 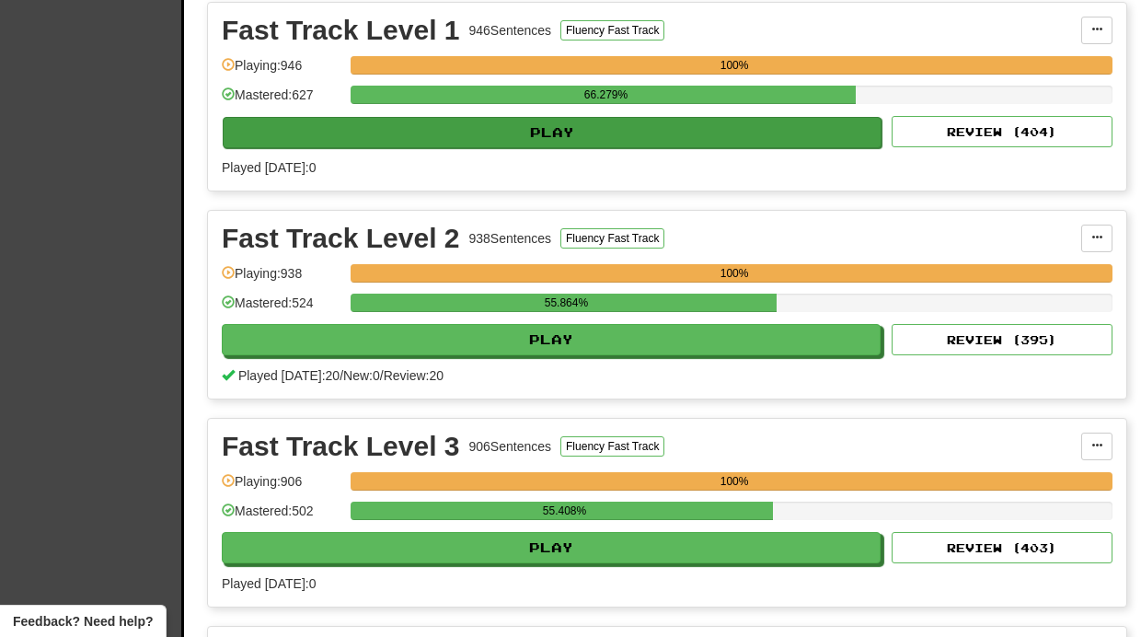 What do you see at coordinates (1002, 340) in the screenshot?
I see `button: Review (395)` at bounding box center [1002, 340].